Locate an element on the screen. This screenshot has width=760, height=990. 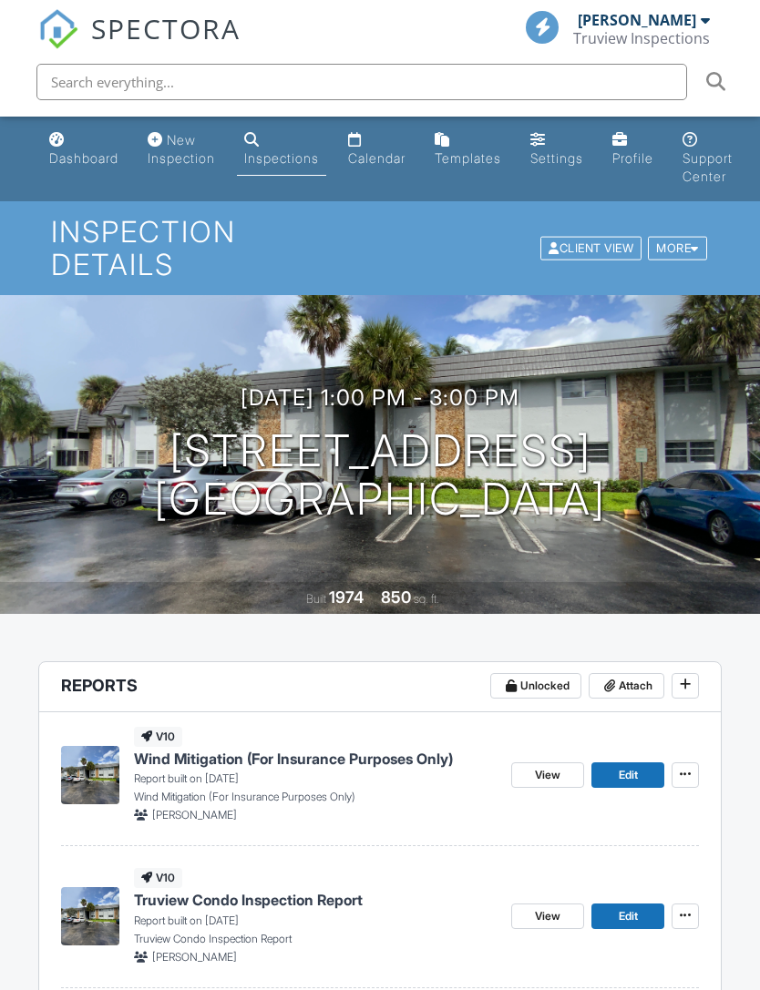
img: The Best Home Inspection Software - Spectora is located at coordinates (58, 29).